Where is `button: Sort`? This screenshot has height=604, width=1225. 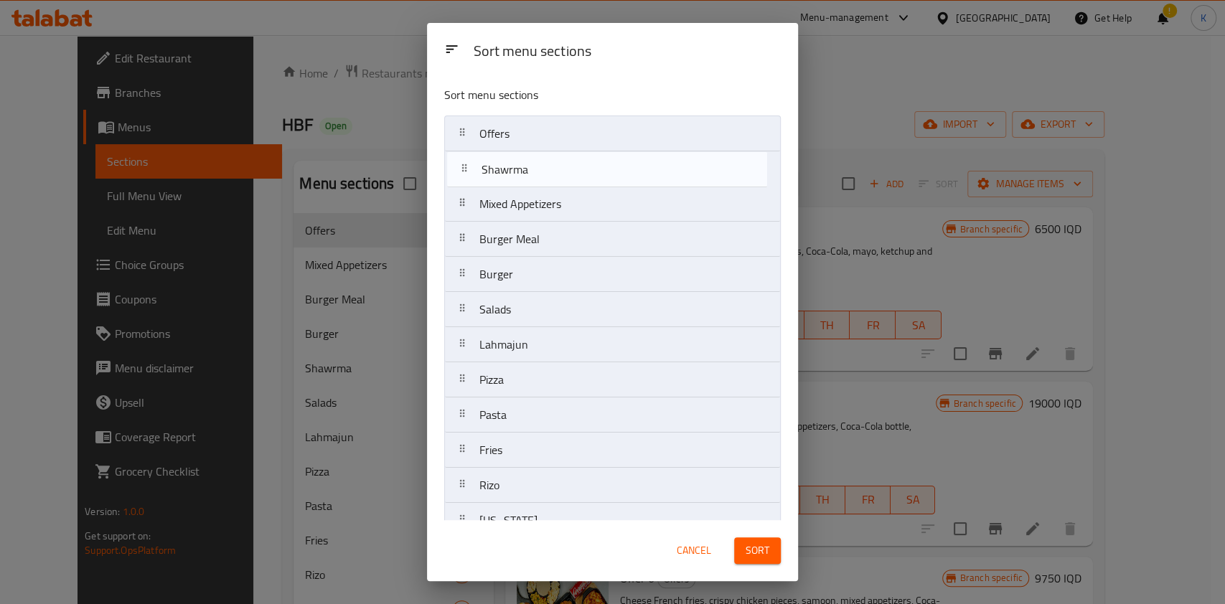
button: Sort is located at coordinates (757, 551).